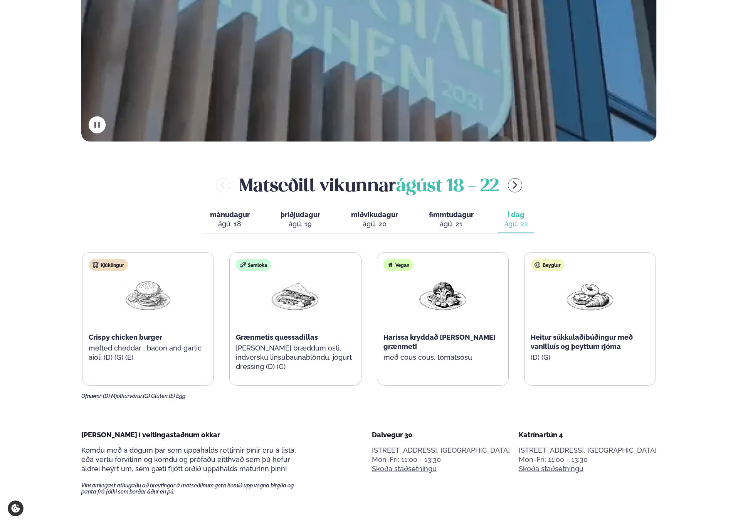 This screenshot has width=738, height=524. I want to click on img: Vegan.svg, so click(390, 265).